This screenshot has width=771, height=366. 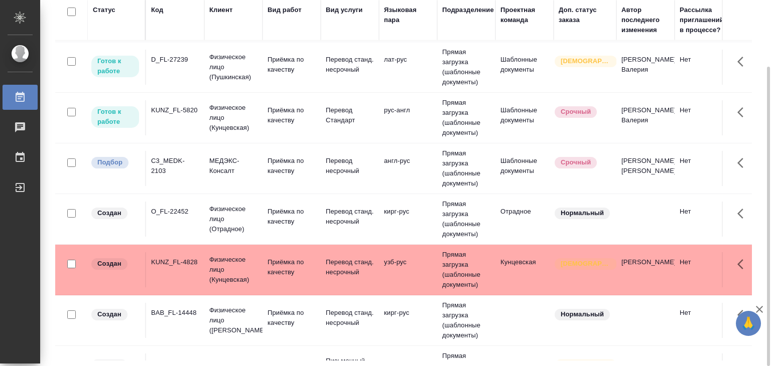 What do you see at coordinates (285, 10) in the screenshot?
I see `div: Вид работ` at bounding box center [285, 10].